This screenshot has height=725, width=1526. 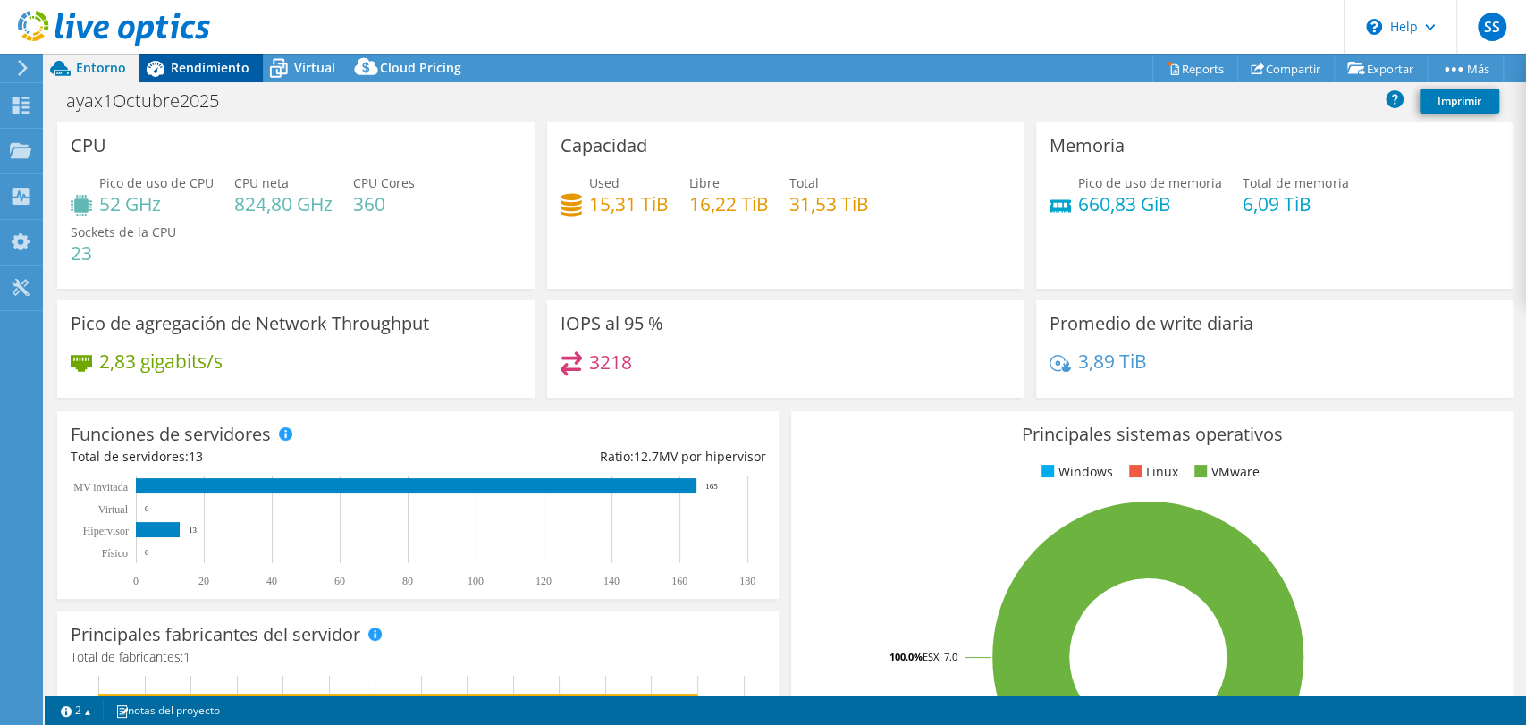 What do you see at coordinates (711, 486) in the screenshot?
I see `text: 165` at bounding box center [711, 486].